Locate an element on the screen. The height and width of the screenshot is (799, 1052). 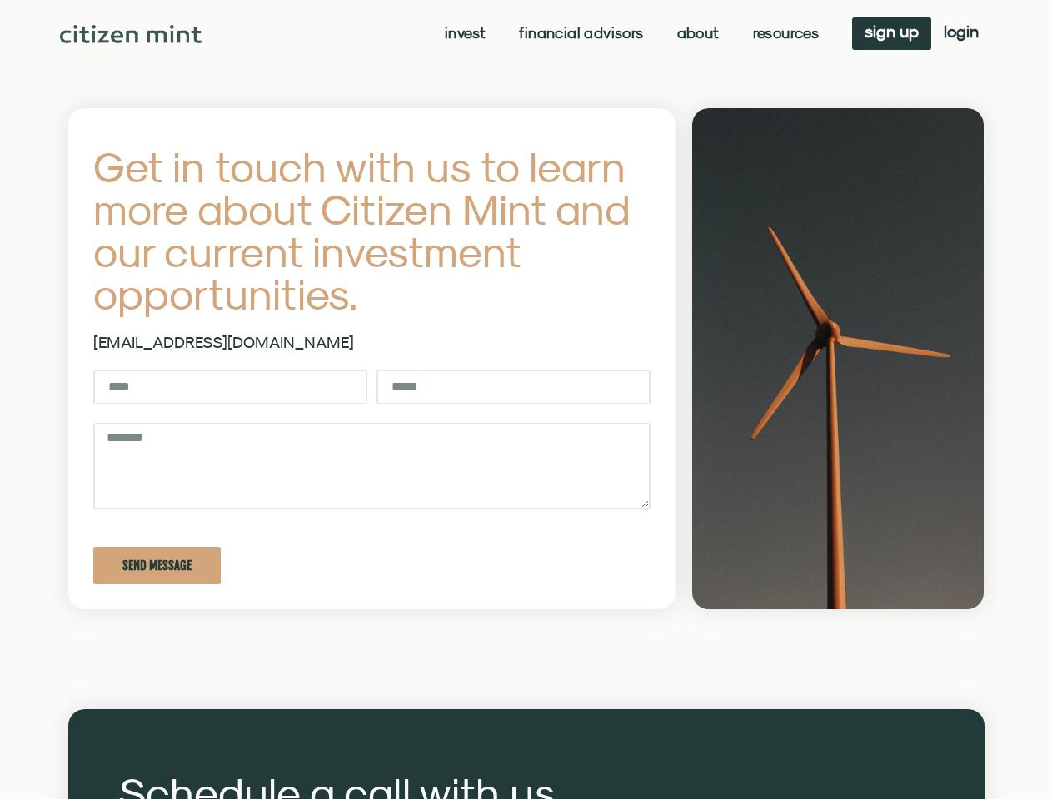
h4: Get in touch with us to learn more about Citizen Mint and our current investment opportunities. is located at coordinates (372, 231).